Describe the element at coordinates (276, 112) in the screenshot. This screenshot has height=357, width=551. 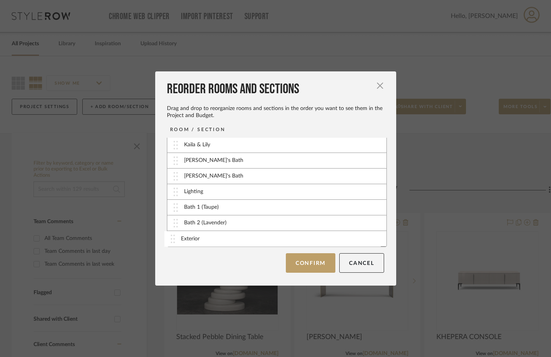
I see `div: Drag and drop to reorganize rooms and sections in the order you want to see them in the Project a...` at that location.